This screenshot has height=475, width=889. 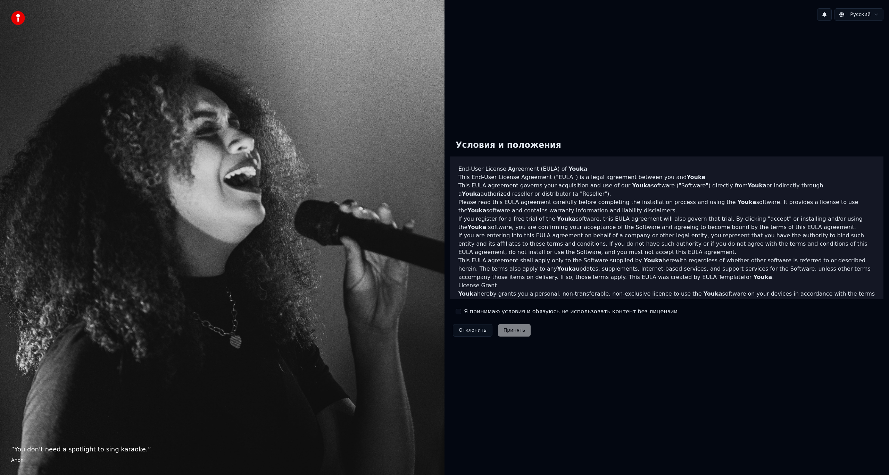 What do you see at coordinates (570, 312) in the screenshot?
I see `label: Я принимаю условия и обязуюсь не использовать контент без лицензии` at bounding box center [570, 312].